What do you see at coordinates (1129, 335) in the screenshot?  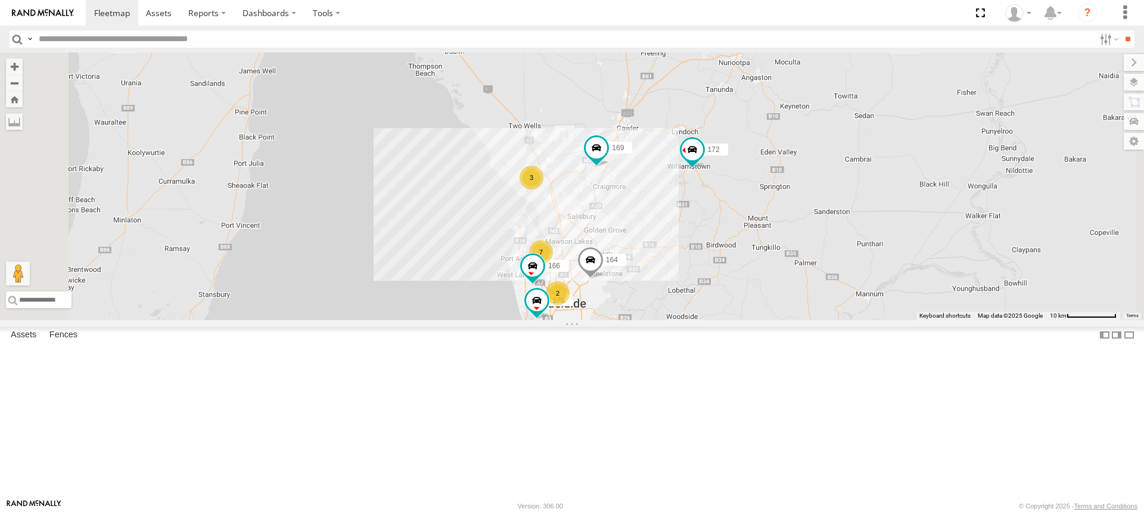 I see `label: Hide Summary Table` at bounding box center [1129, 335].